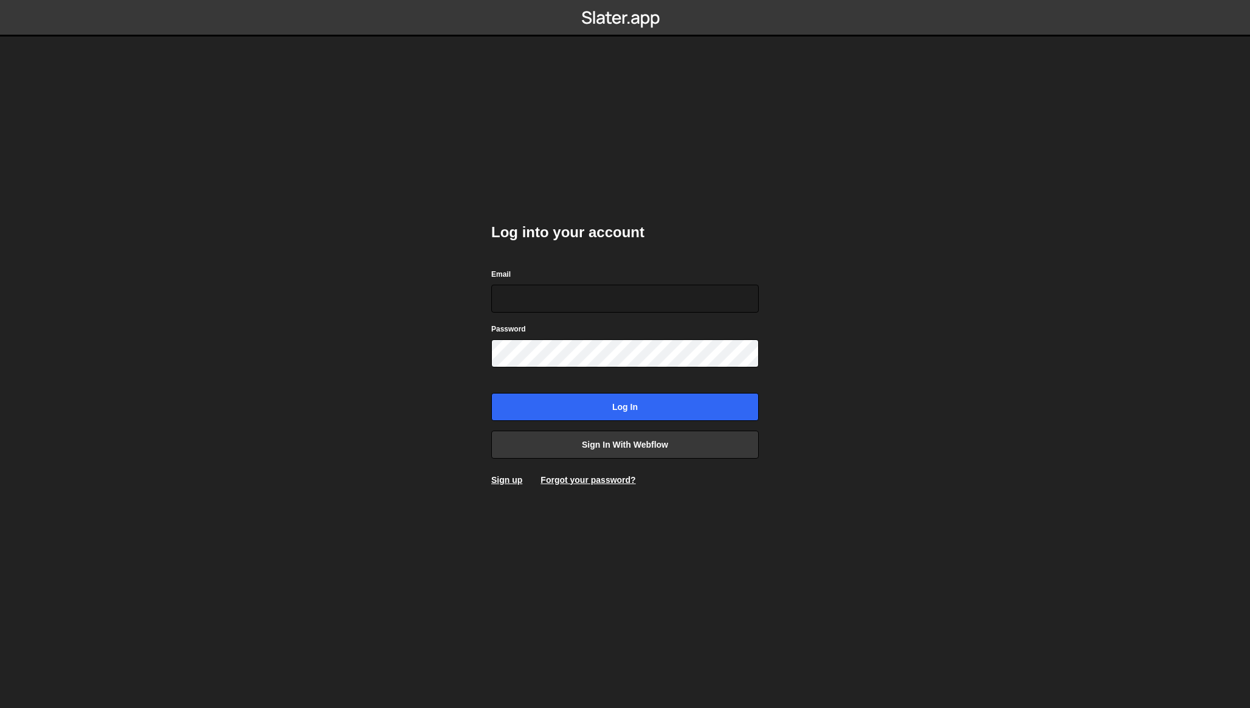 The image size is (1250, 708). I want to click on input: Log in, so click(625, 407).